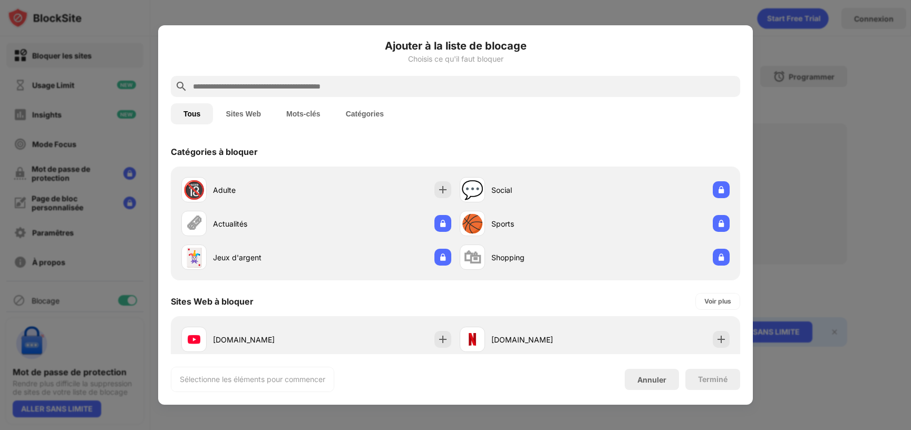 The height and width of the screenshot is (430, 911). Describe the element at coordinates (243, 114) in the screenshot. I see `button: Sites Web` at that location.